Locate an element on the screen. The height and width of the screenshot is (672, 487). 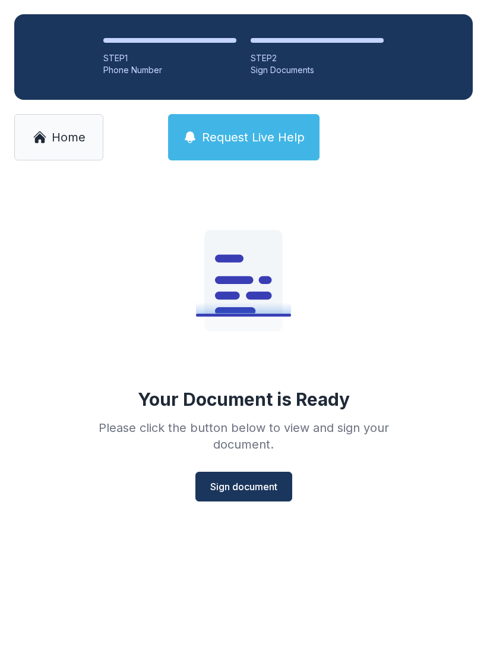
span: Request Live Help is located at coordinates (253, 137).